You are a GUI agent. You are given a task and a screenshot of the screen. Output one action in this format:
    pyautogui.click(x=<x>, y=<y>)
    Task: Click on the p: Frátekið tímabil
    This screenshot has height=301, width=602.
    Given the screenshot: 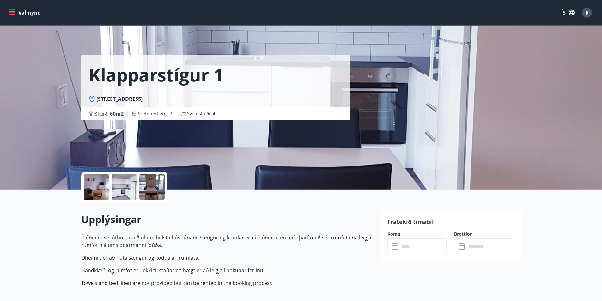 What is the action you would take?
    pyautogui.click(x=451, y=222)
    